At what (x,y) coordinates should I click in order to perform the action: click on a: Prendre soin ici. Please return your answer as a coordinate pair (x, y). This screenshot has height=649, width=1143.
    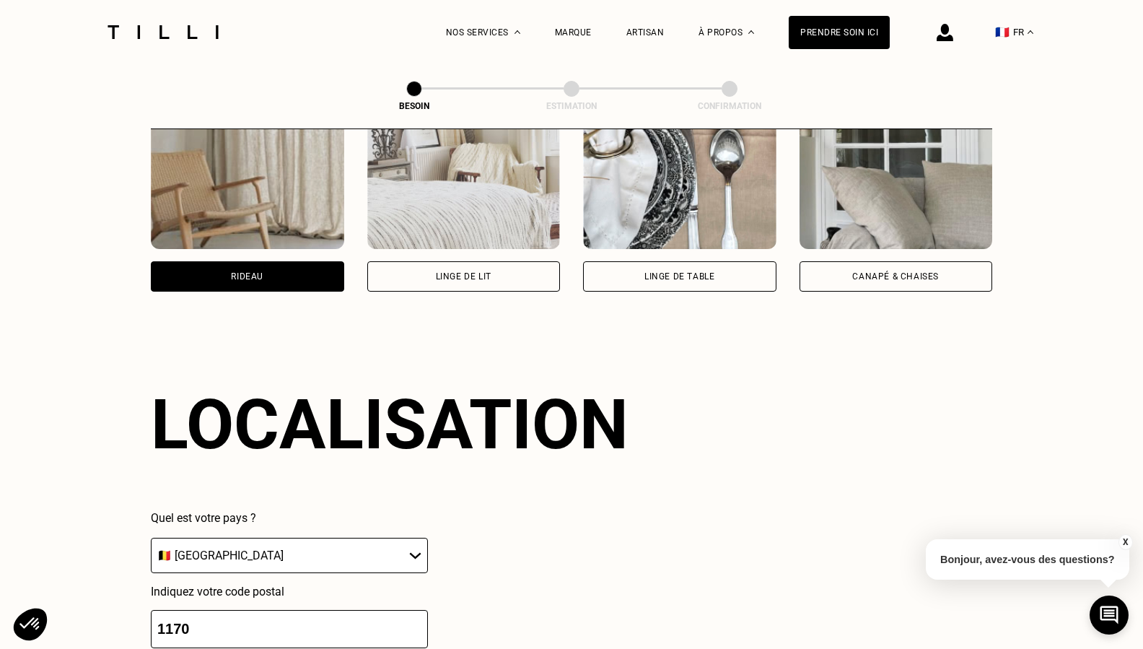
    Looking at the image, I should click on (839, 32).